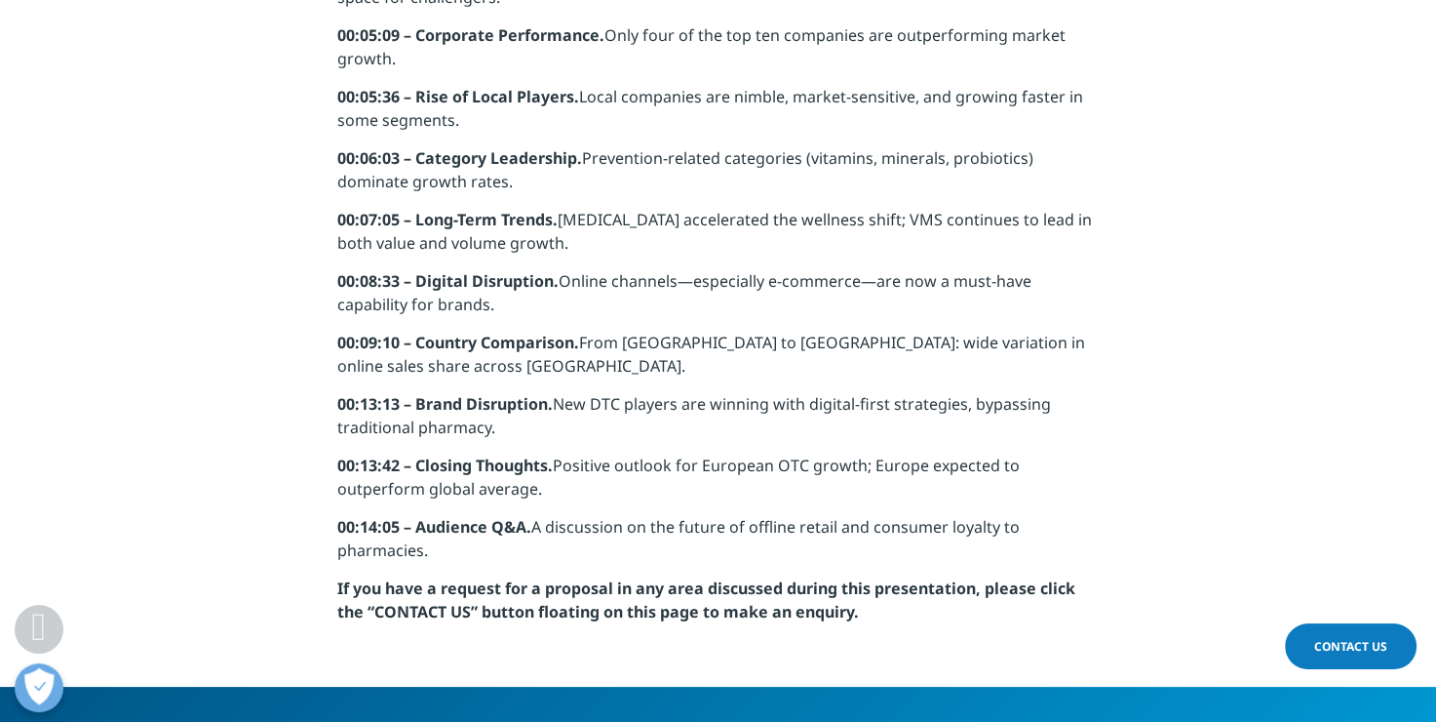  Describe the element at coordinates (458, 97) in the screenshot. I see `strong: 00:05:36 – Rise of Local Players.` at that location.